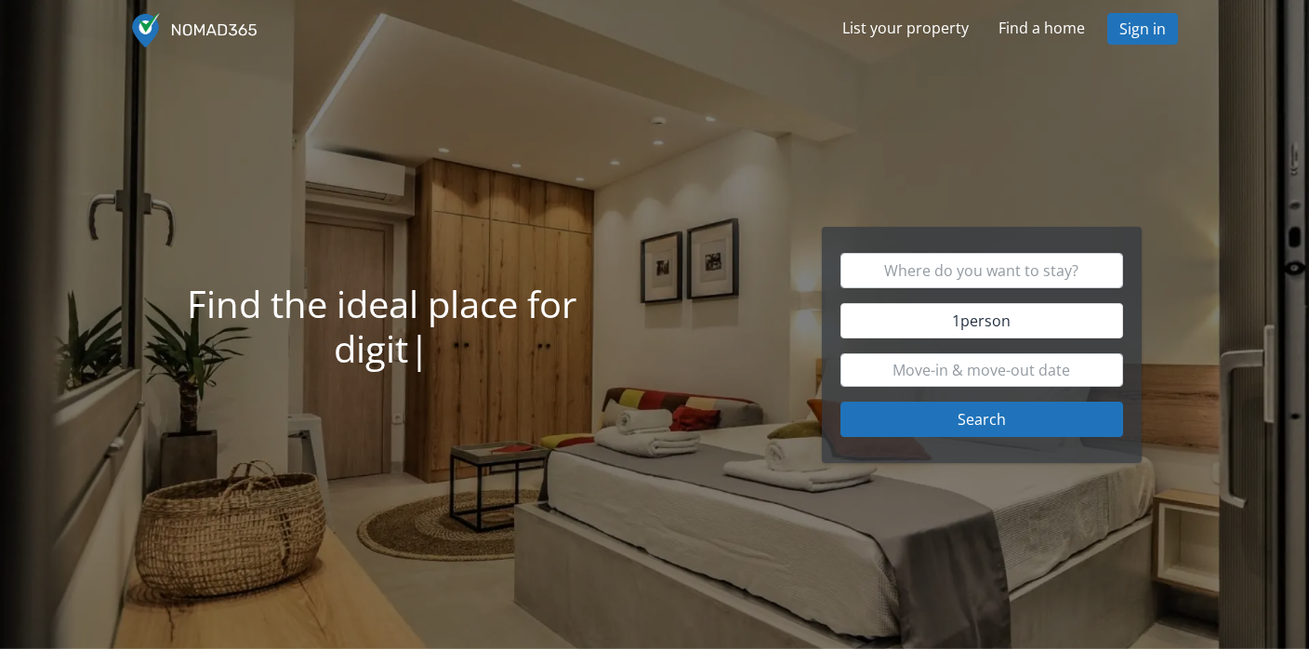 This screenshot has width=1309, height=649. What do you see at coordinates (382, 326) in the screenshot?
I see `h1: Find the ideal place for` at bounding box center [382, 326].